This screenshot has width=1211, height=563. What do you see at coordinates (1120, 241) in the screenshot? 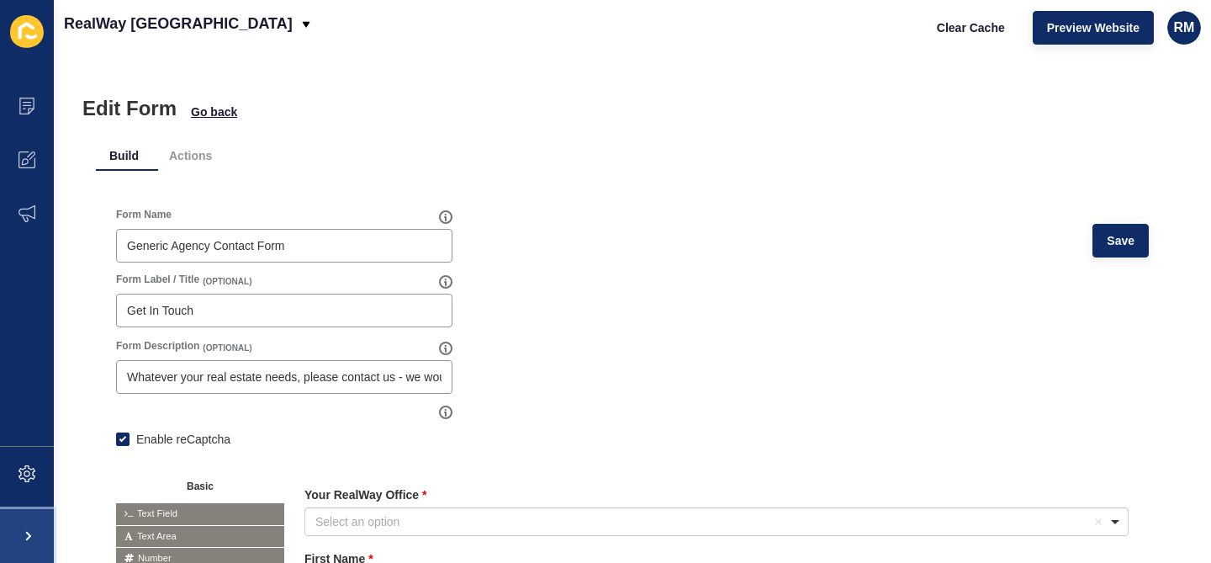
I see `span: Save` at bounding box center [1120, 241].